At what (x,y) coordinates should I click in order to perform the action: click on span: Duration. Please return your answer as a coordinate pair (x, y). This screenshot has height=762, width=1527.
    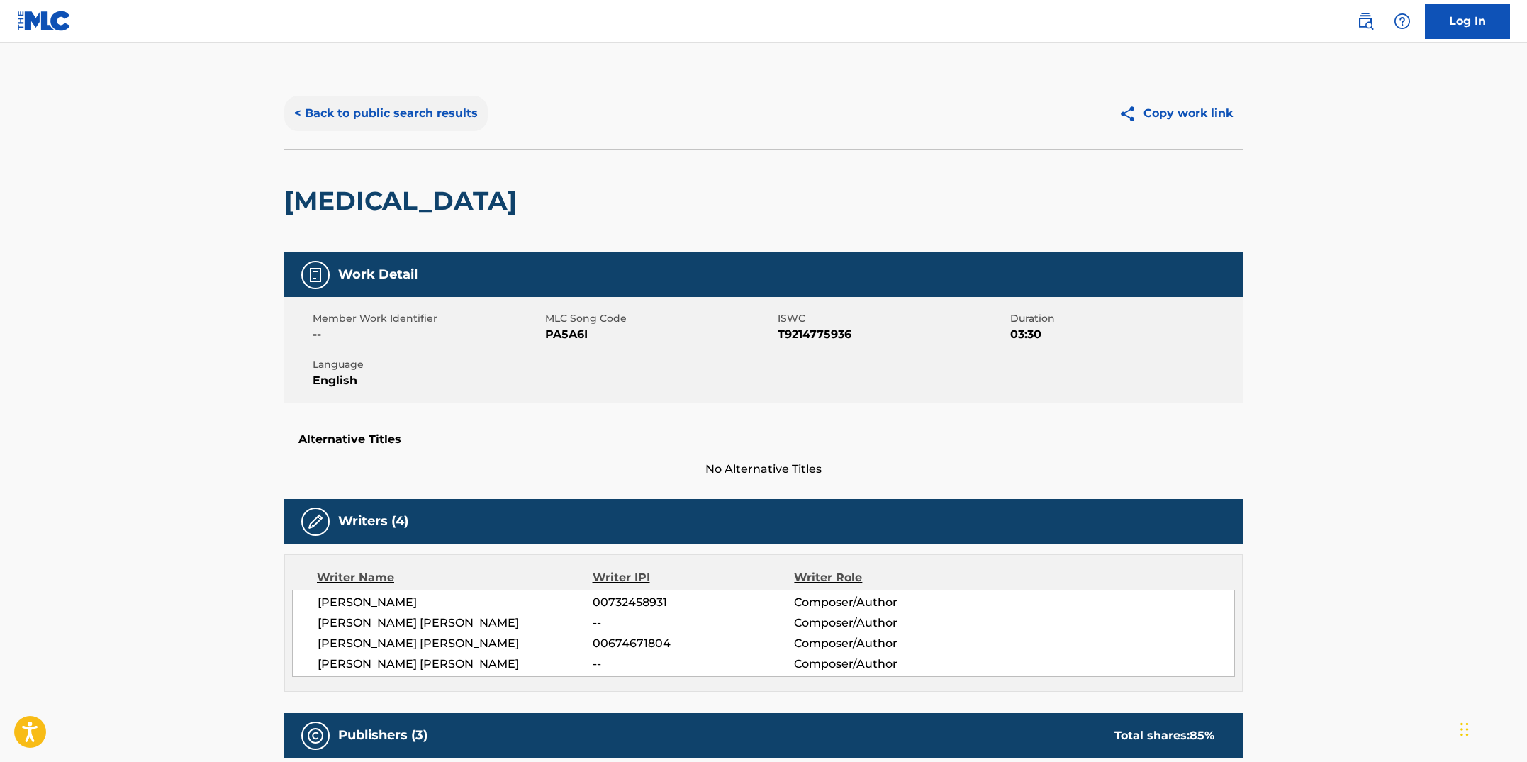
    Looking at the image, I should click on (1125, 318).